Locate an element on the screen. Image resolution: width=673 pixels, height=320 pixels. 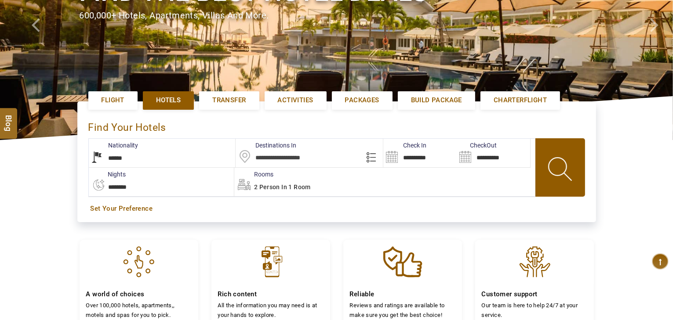
a: Set Your Preference is located at coordinates (337, 209).